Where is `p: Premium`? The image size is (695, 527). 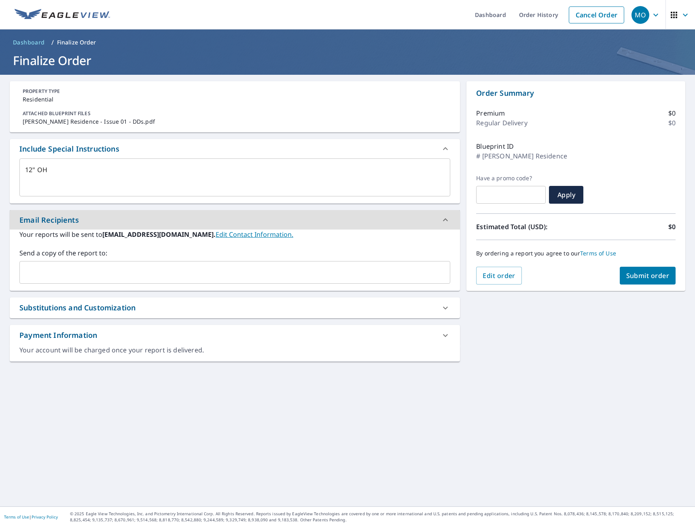 p: Premium is located at coordinates (490, 113).